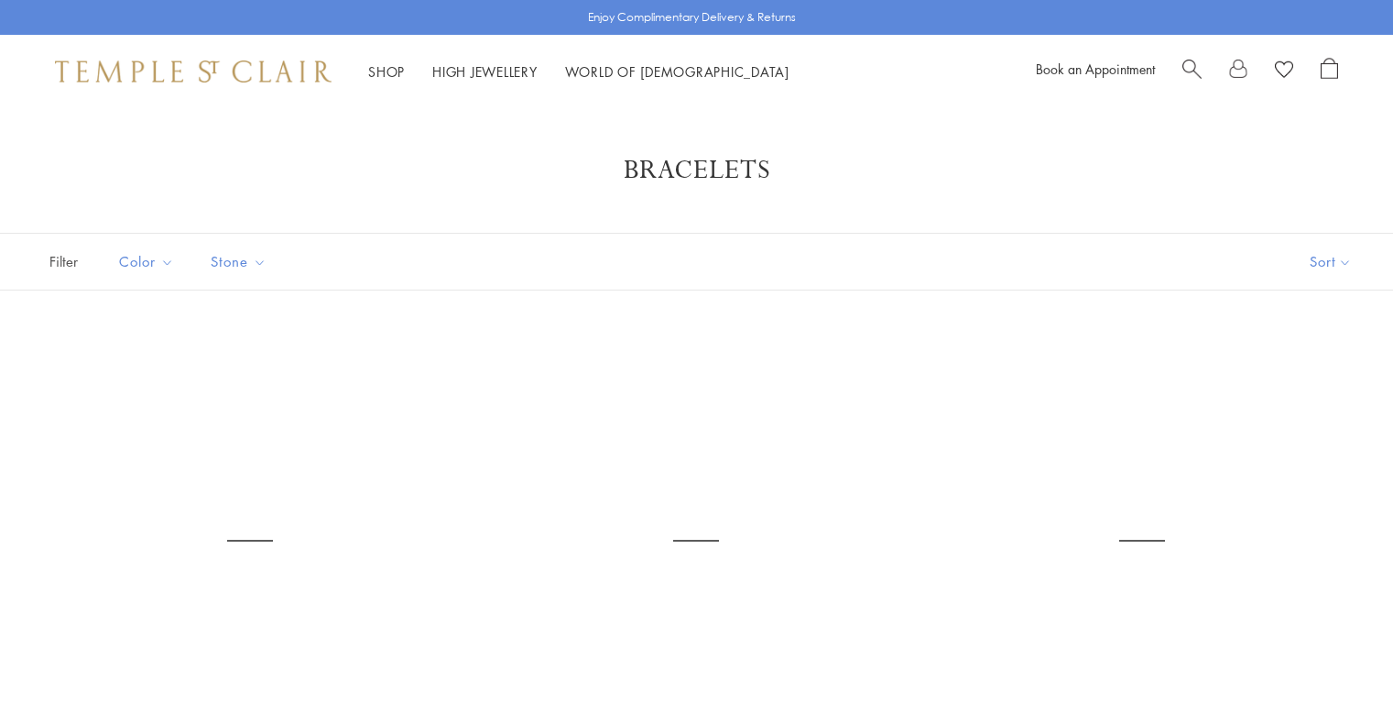 The width and height of the screenshot is (1393, 725). What do you see at coordinates (579, 71) in the screenshot?
I see `nav: Main navigation` at bounding box center [579, 71].